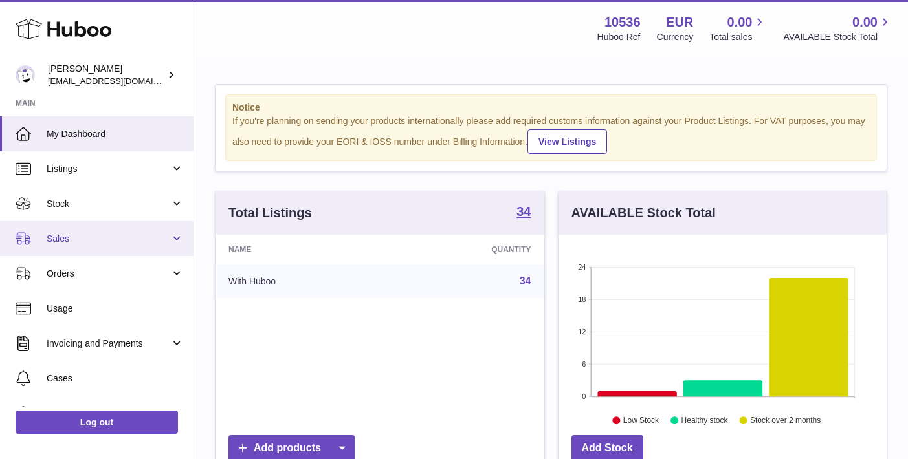 This screenshot has width=908, height=459. What do you see at coordinates (270, 213) in the screenshot?
I see `h3: Total Listings` at bounding box center [270, 213].